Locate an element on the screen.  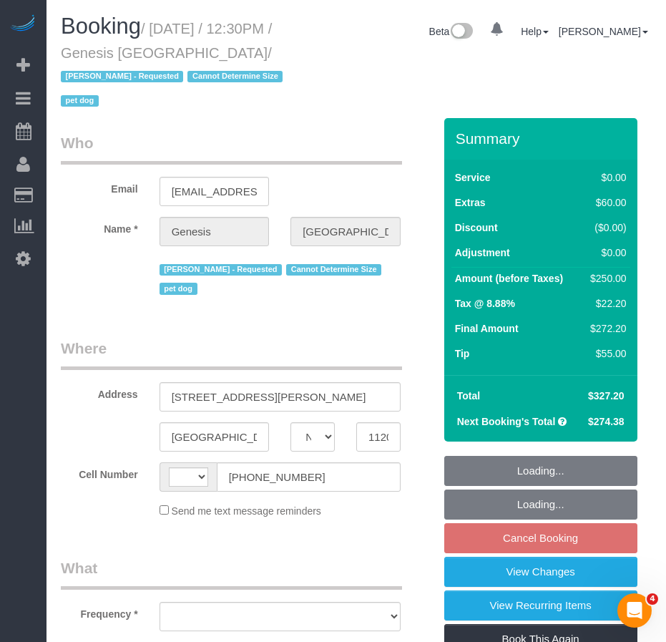
input: Zip Code is located at coordinates (379, 437).